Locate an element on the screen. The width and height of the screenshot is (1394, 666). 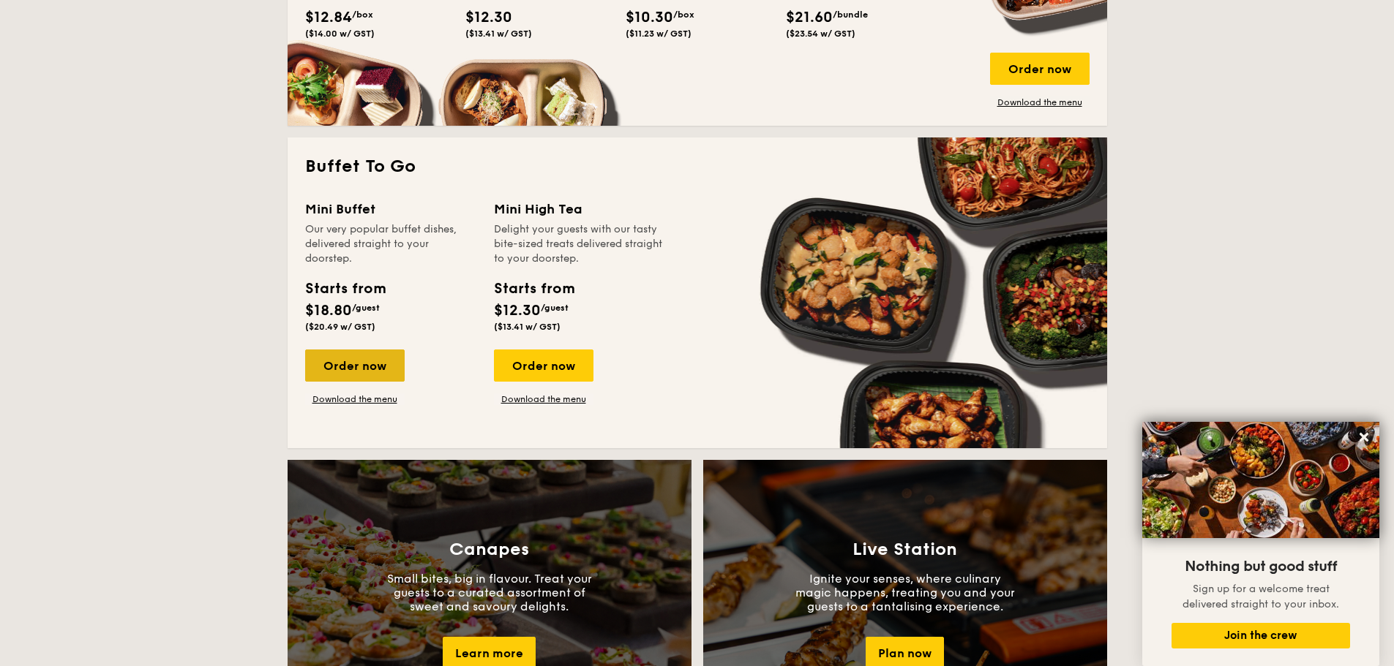
button: Close is located at coordinates (1364, 437).